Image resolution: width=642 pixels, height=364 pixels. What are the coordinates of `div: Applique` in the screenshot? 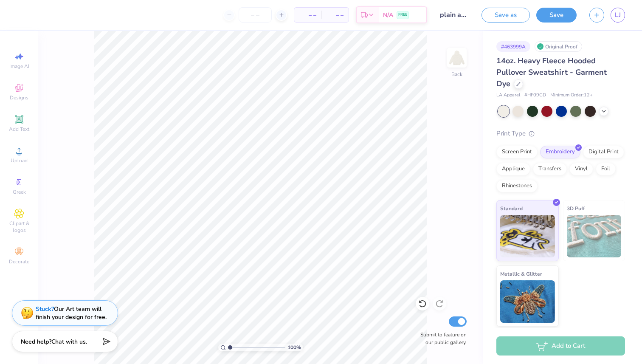 It's located at (513, 169).